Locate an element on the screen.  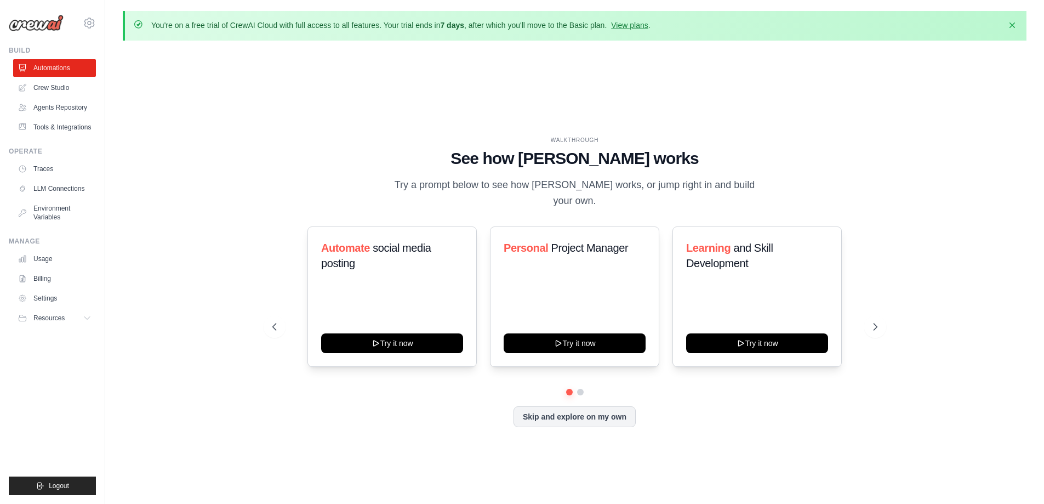
span: Logout is located at coordinates (59, 486).